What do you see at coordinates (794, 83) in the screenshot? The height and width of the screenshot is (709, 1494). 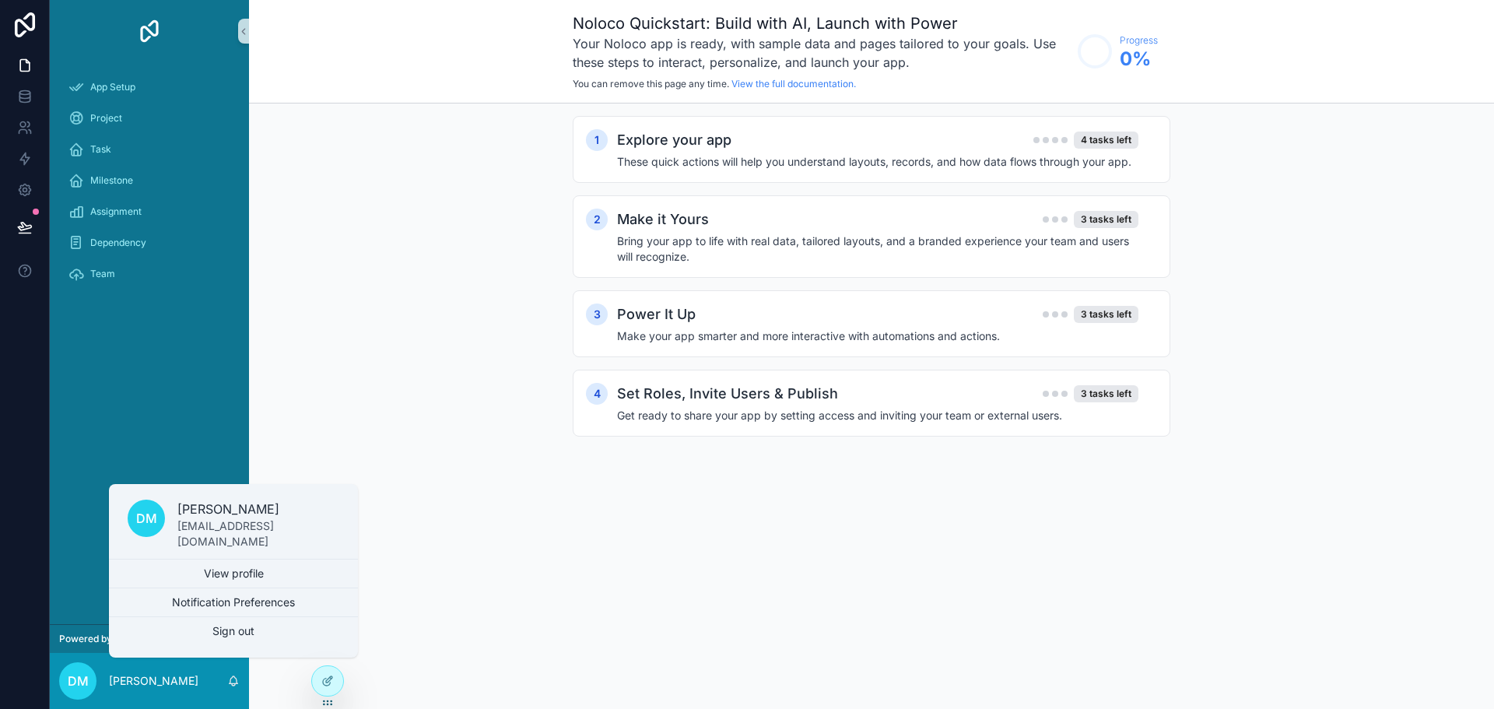 I see `a: View the full documentation.` at bounding box center [794, 83].